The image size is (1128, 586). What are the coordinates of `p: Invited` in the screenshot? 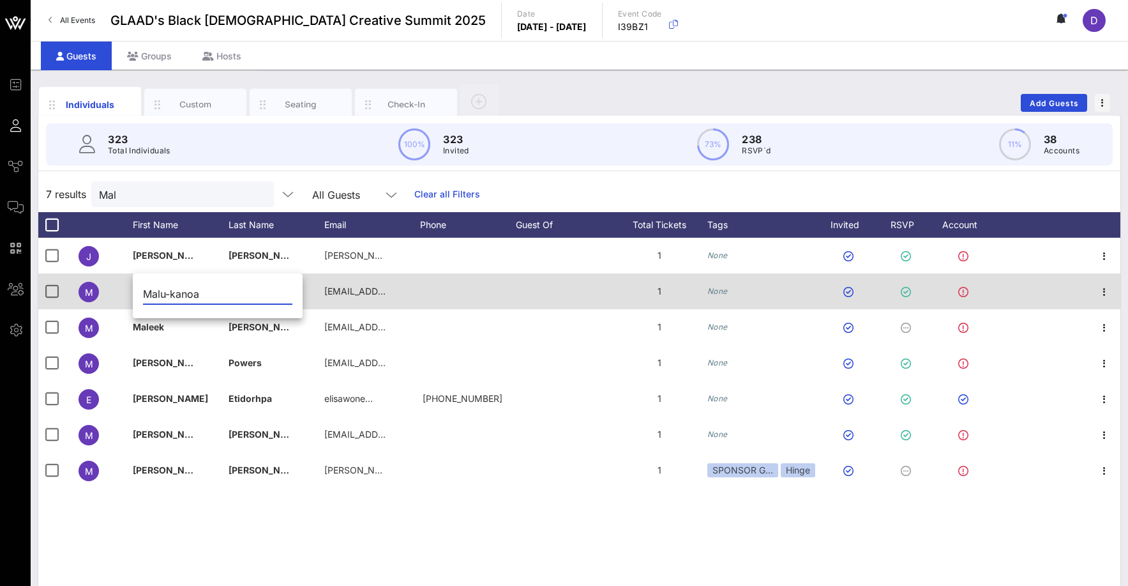 It's located at (456, 151).